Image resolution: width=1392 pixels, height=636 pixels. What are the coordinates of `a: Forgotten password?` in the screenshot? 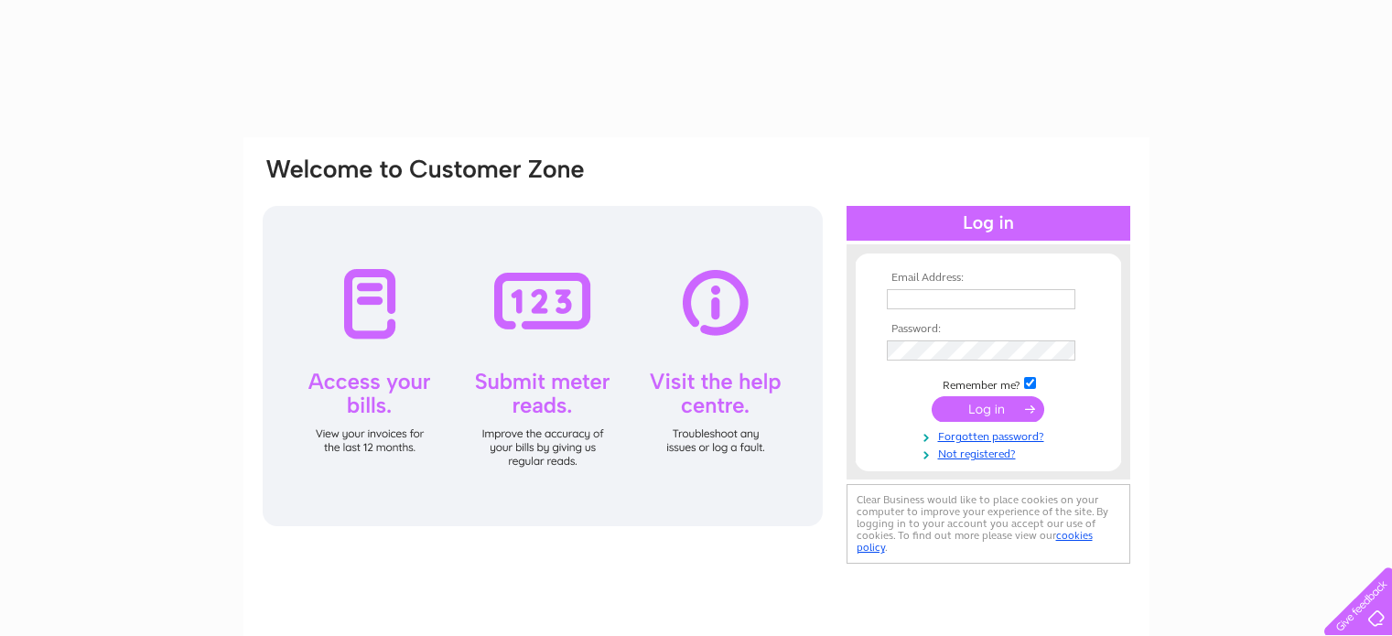 It's located at (990, 435).